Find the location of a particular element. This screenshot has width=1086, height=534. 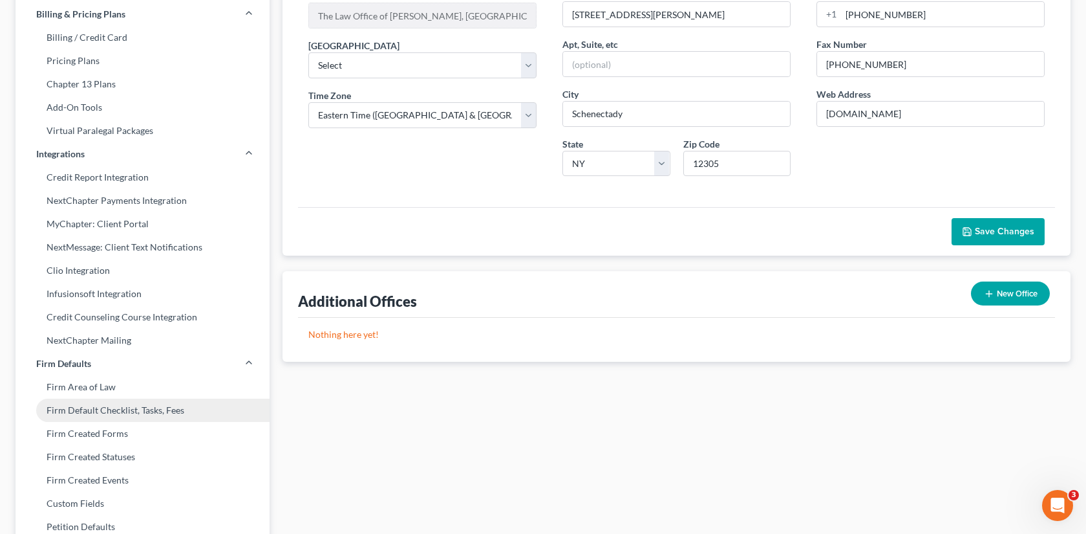

span: Integrations is located at coordinates (60, 154).